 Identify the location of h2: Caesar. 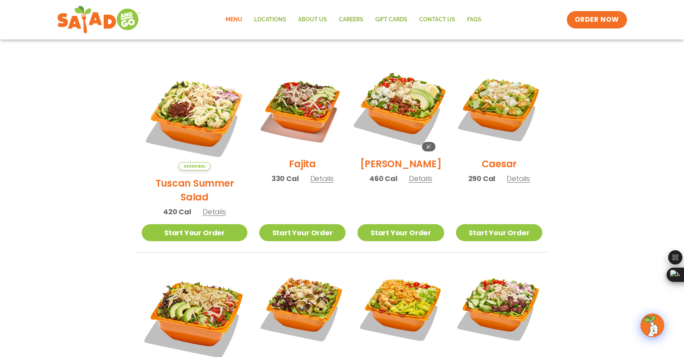
(499, 164).